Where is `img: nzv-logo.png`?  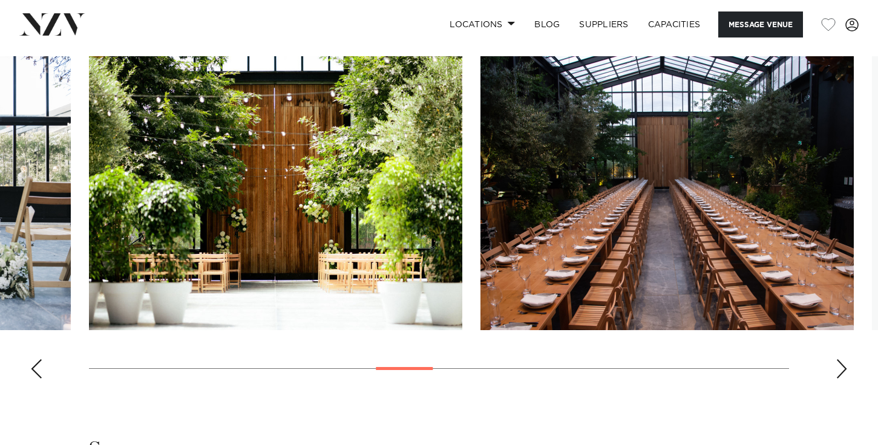
img: nzv-logo.png is located at coordinates (52, 24).